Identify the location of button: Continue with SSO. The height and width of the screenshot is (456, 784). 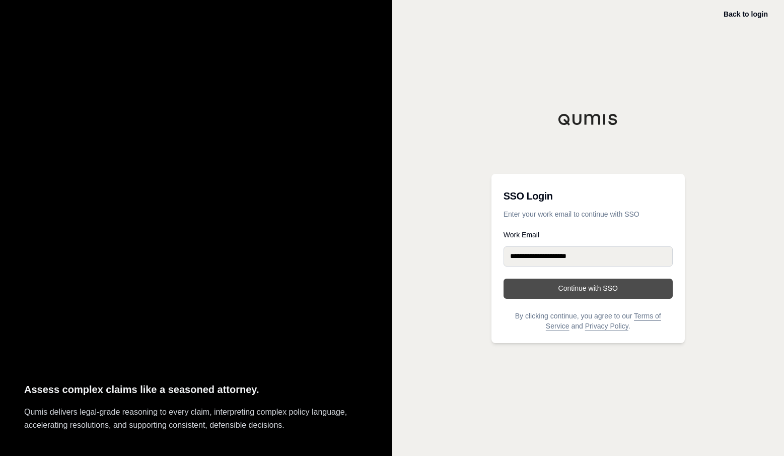
(588, 289).